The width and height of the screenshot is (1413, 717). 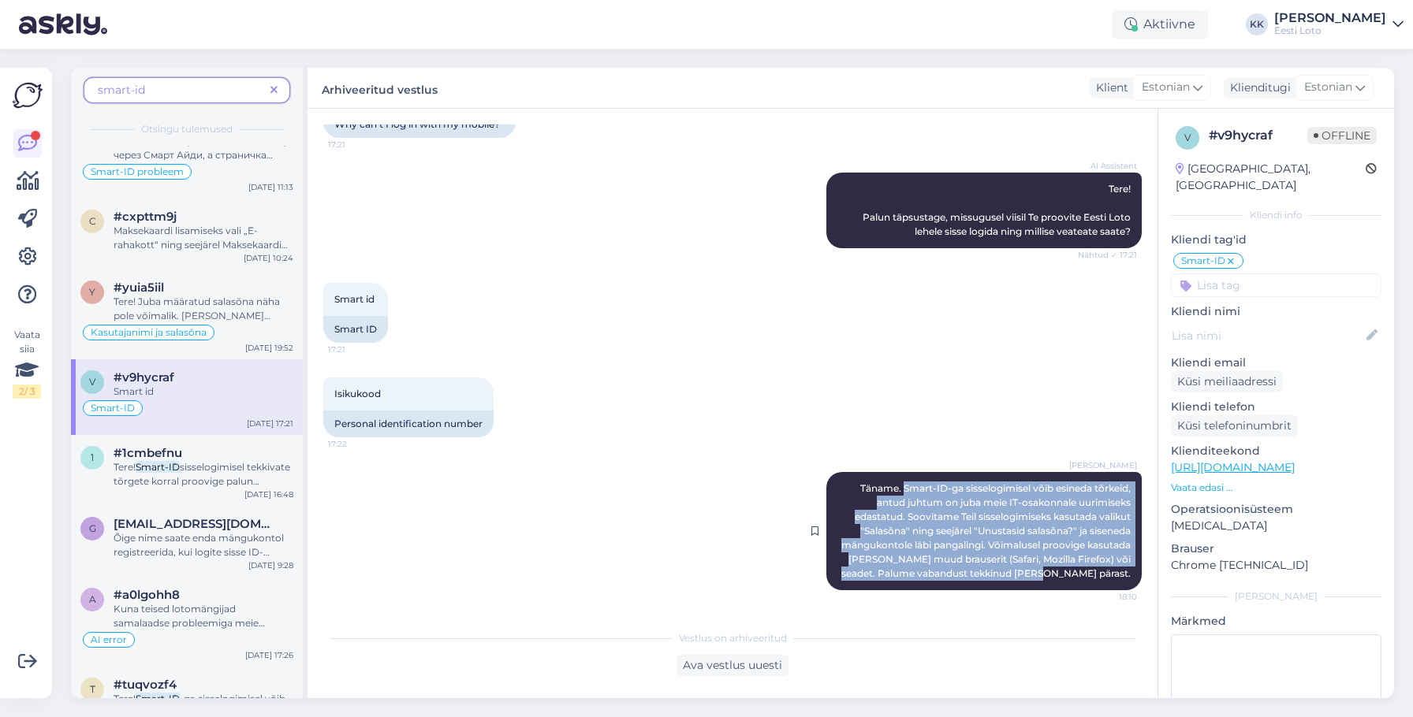 What do you see at coordinates (1234, 426) in the screenshot?
I see `div: Küsi telefoninumbrit` at bounding box center [1234, 426].